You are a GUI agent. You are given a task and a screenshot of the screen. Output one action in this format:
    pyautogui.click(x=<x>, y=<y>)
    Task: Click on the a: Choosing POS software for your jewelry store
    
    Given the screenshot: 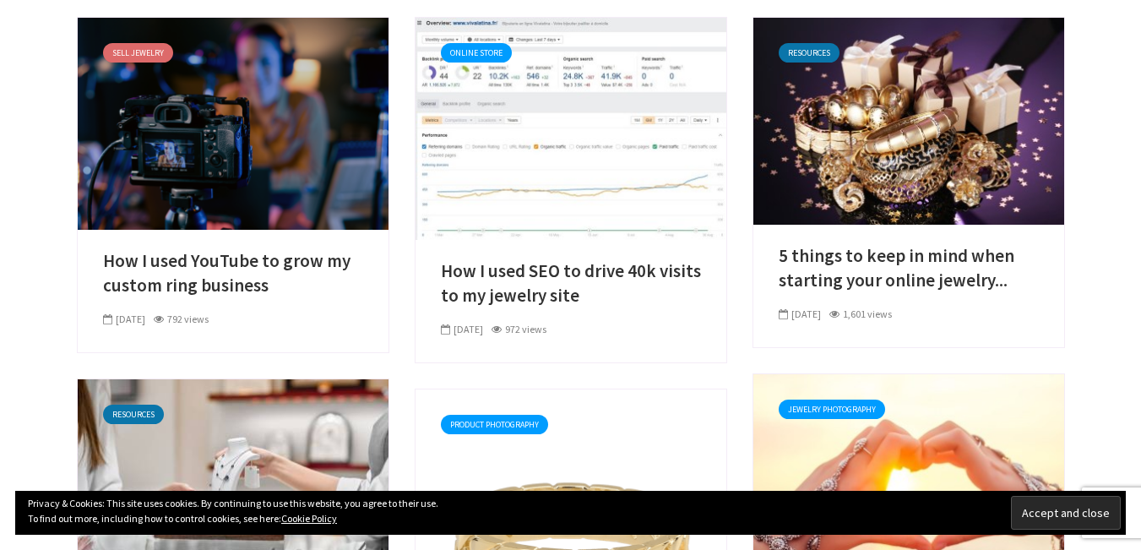 What is the action you would take?
    pyautogui.click(x=233, y=481)
    